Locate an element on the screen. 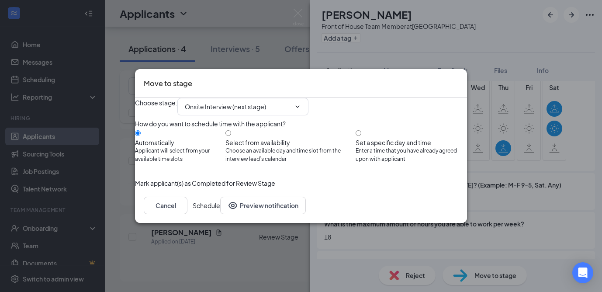 This screenshot has width=602, height=292. div: How do you want to schedule time with the applicant? is located at coordinates (301, 124).